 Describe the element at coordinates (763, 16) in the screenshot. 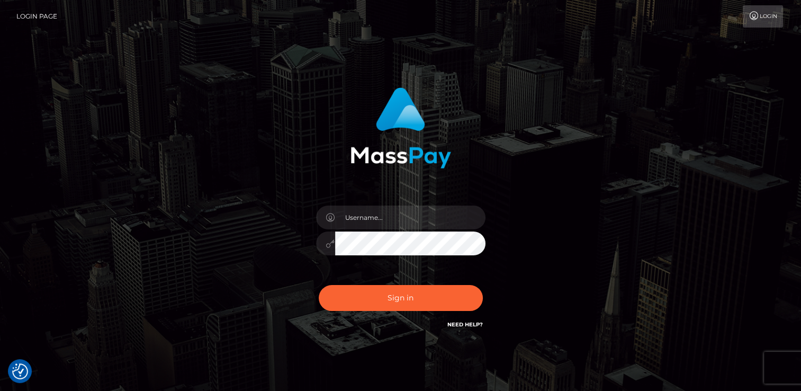

I see `a: Login` at that location.